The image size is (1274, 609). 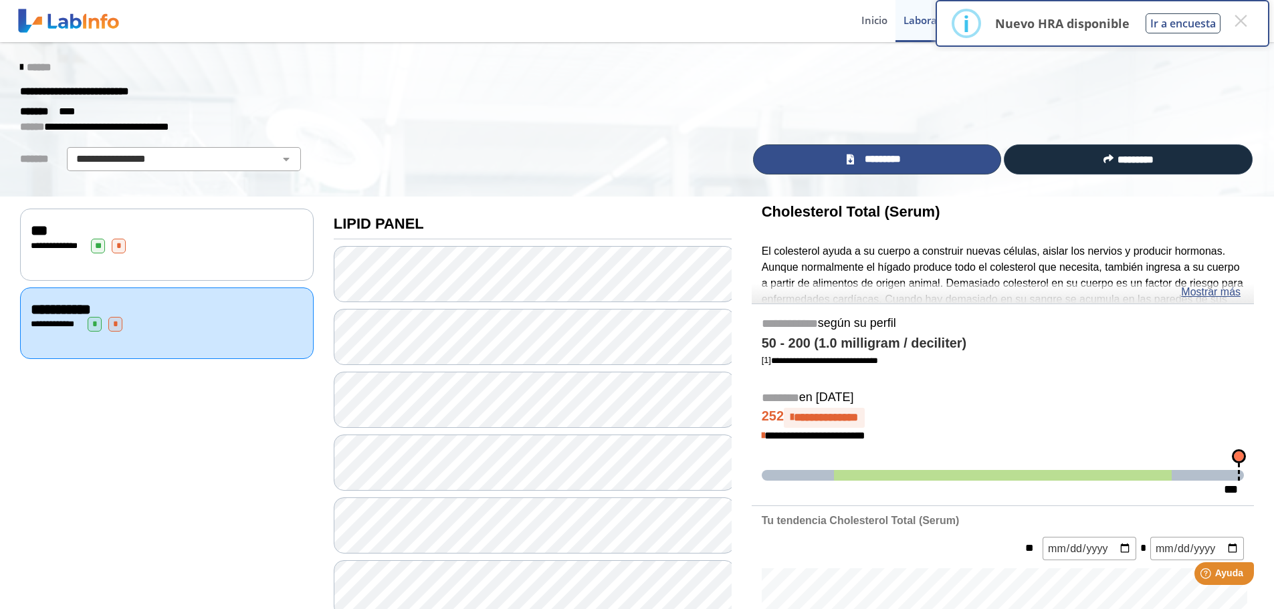 I want to click on b: LIPID PANEL, so click(x=379, y=223).